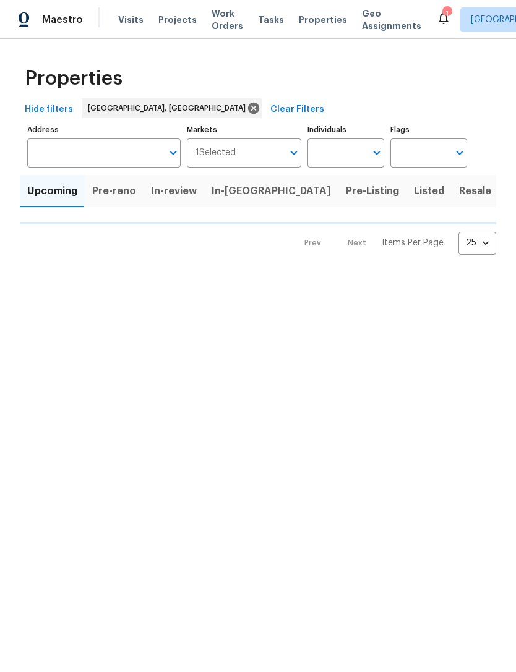  What do you see at coordinates (271, 20) in the screenshot?
I see `span: Tasks` at bounding box center [271, 20].